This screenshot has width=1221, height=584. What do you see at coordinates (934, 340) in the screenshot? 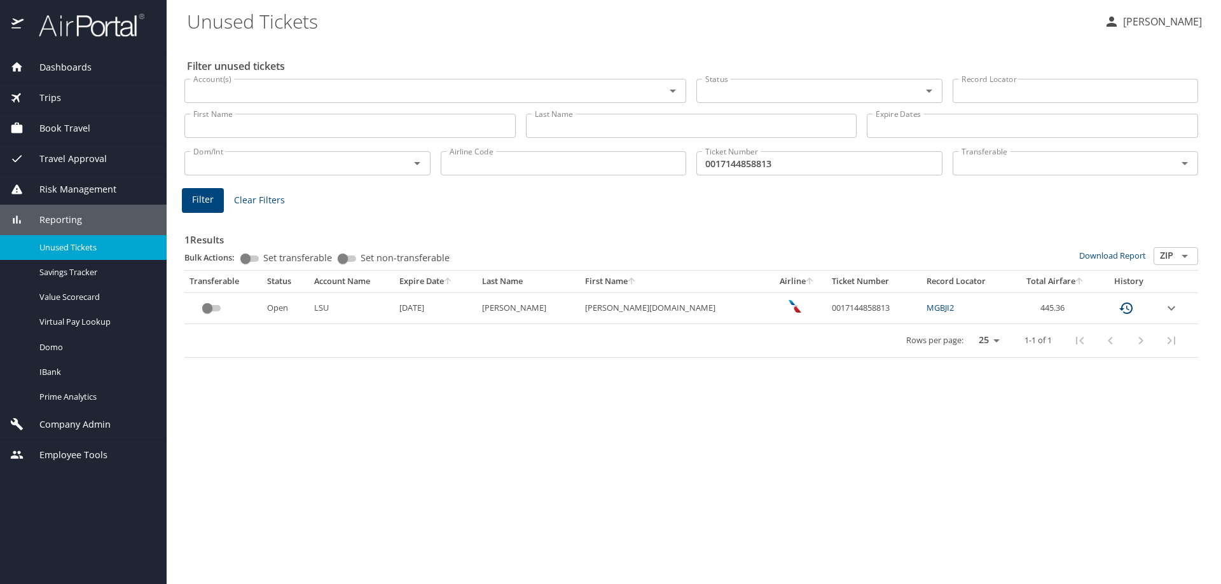
I see `p: Rows per page:` at bounding box center [934, 340].